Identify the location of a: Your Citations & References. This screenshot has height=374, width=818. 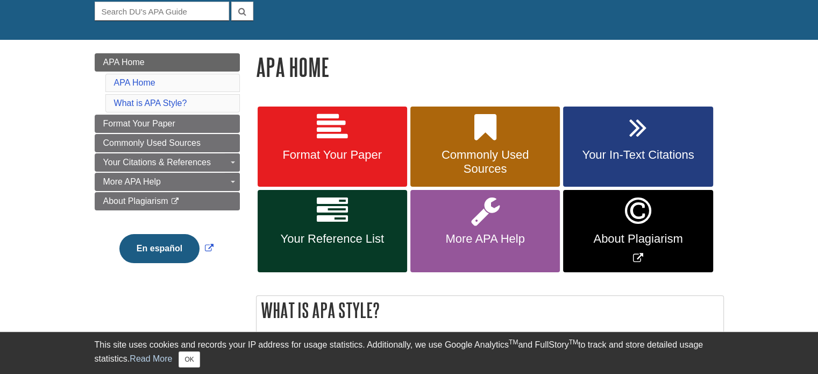
(167, 162).